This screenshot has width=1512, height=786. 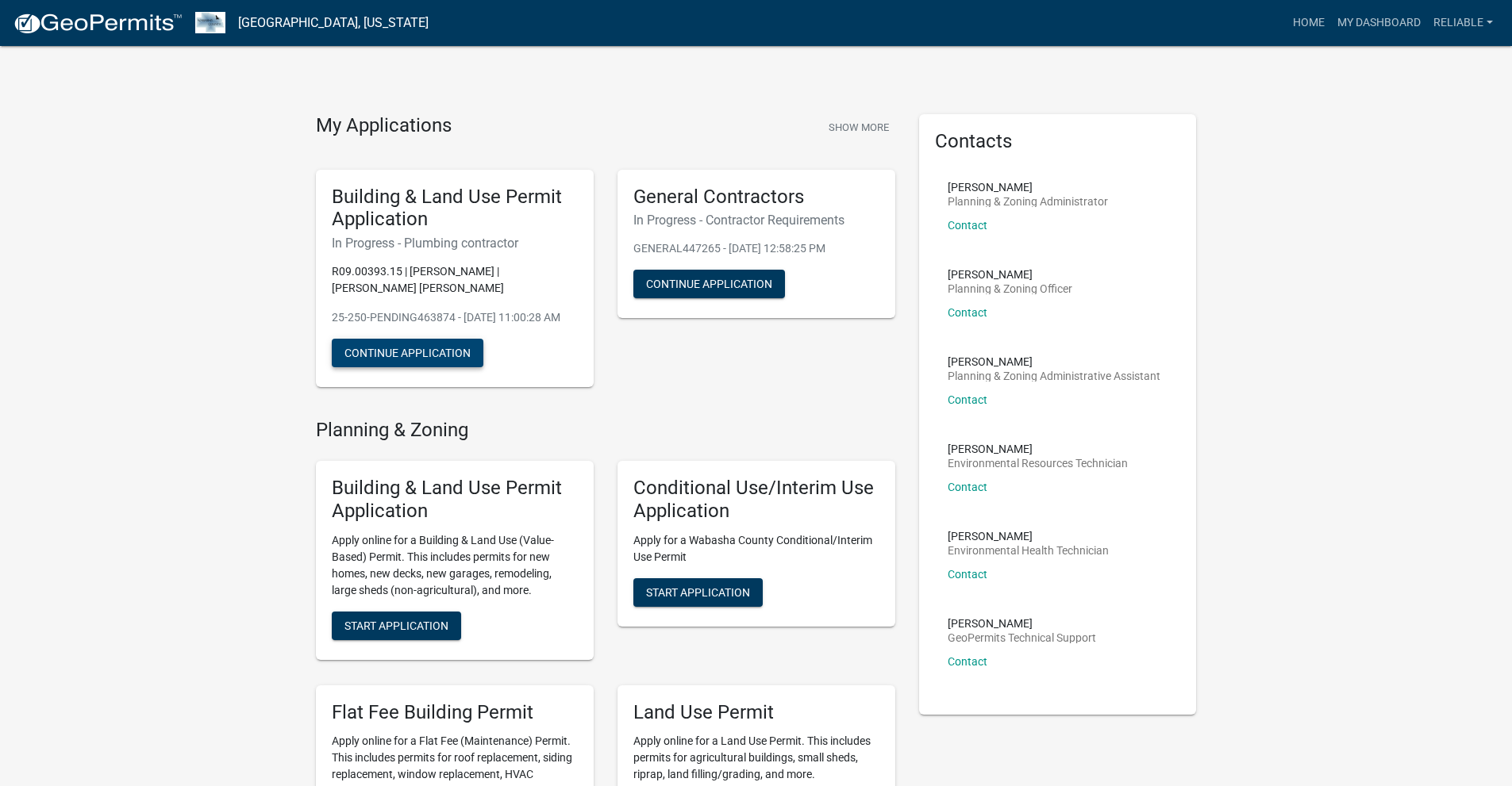 What do you see at coordinates (454, 565) in the screenshot?
I see `p: Apply online for a Building & Land Use (Value-Based) Permit. This includes permits for new homes,...` at bounding box center [454, 565].